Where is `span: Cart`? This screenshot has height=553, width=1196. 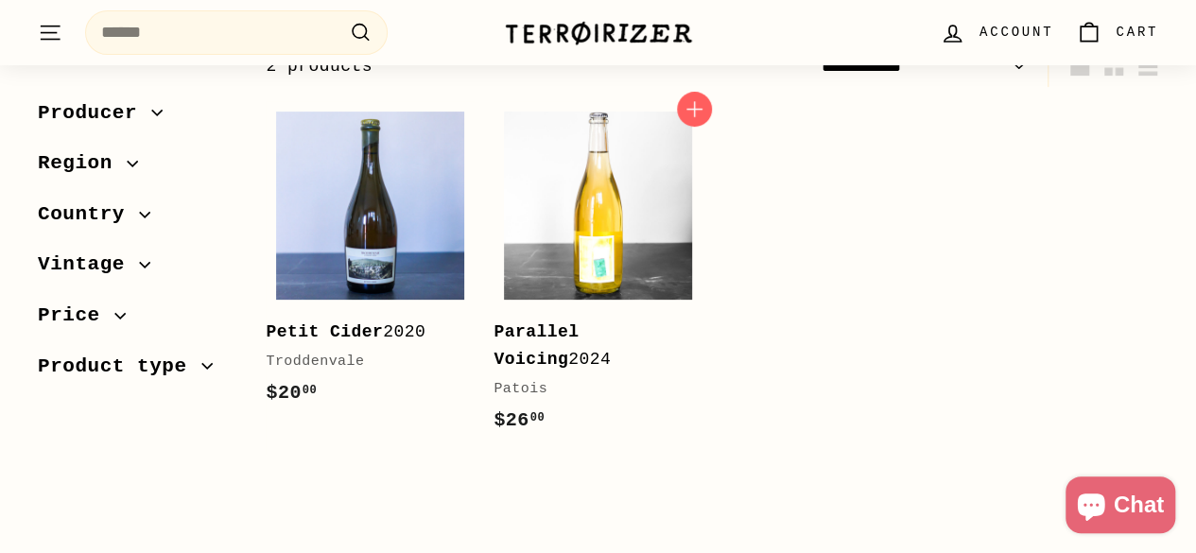 span: Cart is located at coordinates (1136, 32).